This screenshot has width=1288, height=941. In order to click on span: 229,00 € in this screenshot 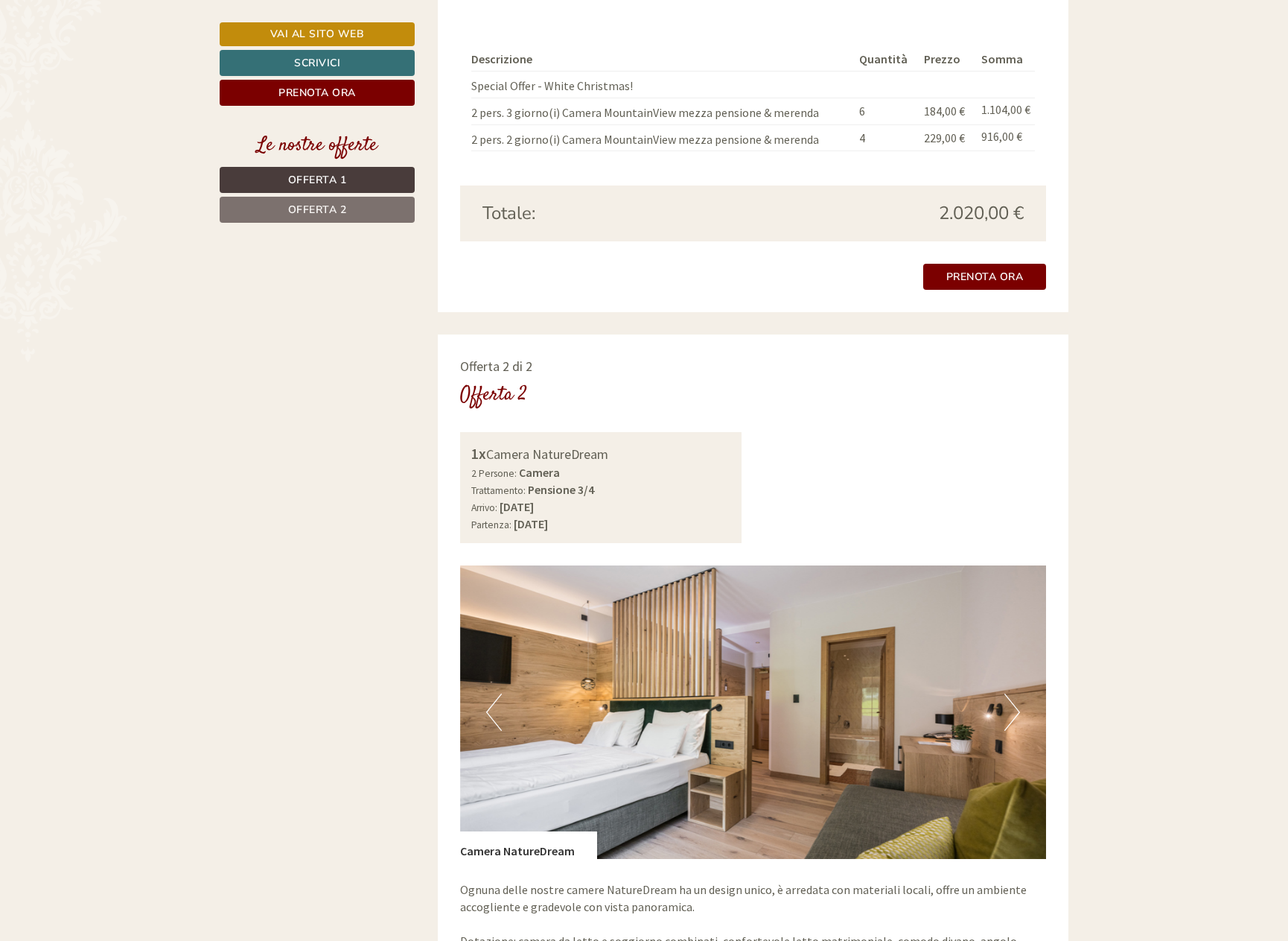, I will do `click(944, 138)`.